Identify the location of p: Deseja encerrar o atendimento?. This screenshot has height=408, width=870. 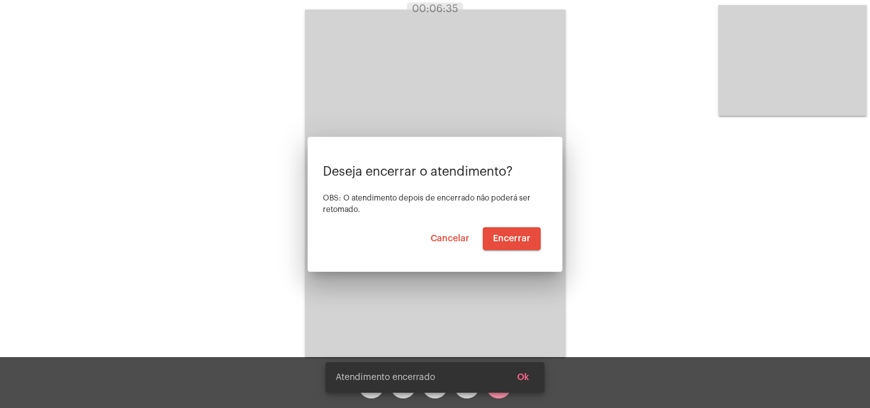
(435, 172).